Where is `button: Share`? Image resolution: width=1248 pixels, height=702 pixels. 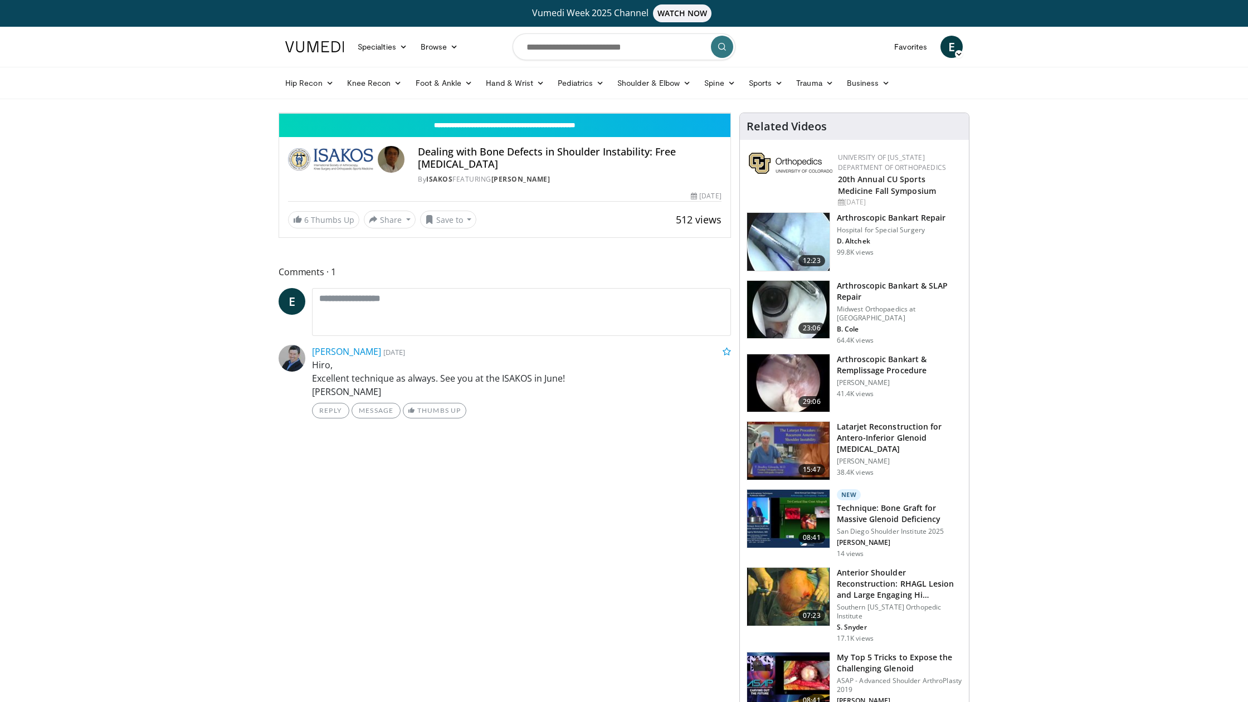 button: Share is located at coordinates (390, 220).